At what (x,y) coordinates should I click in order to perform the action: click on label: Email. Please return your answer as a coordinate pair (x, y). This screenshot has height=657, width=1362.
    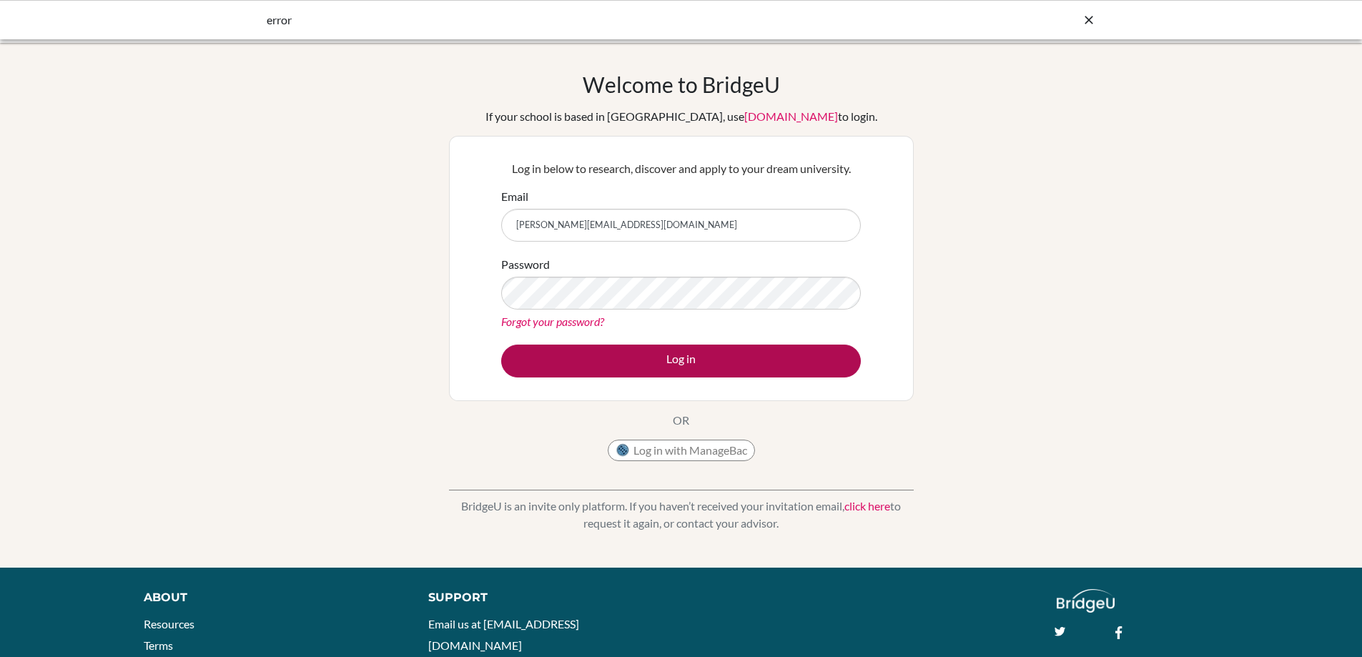
    Looking at the image, I should click on (515, 197).